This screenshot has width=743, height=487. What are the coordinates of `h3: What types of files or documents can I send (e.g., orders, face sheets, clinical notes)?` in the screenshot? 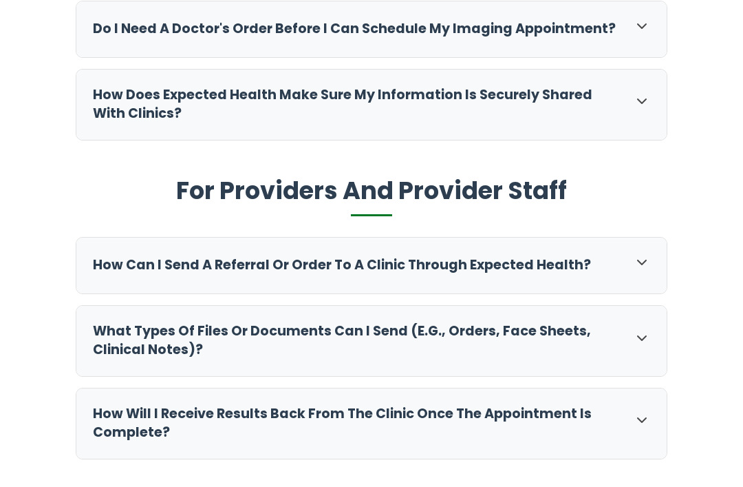 It's located at (357, 341).